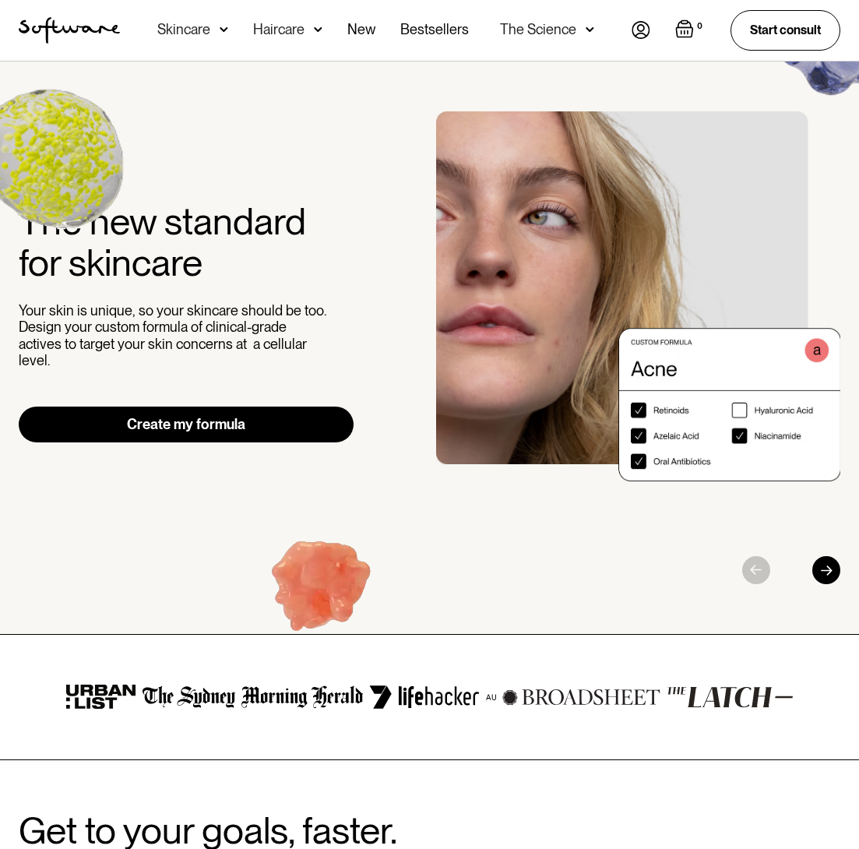 This screenshot has height=849, width=859. What do you see at coordinates (186, 425) in the screenshot?
I see `a: Create my formula` at bounding box center [186, 425].